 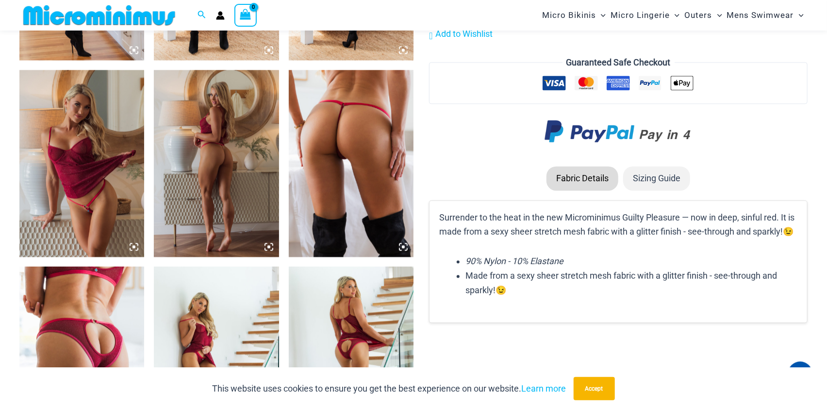 What do you see at coordinates (640, 15) in the screenshot?
I see `span: Micro Lingerie` at bounding box center [640, 15].